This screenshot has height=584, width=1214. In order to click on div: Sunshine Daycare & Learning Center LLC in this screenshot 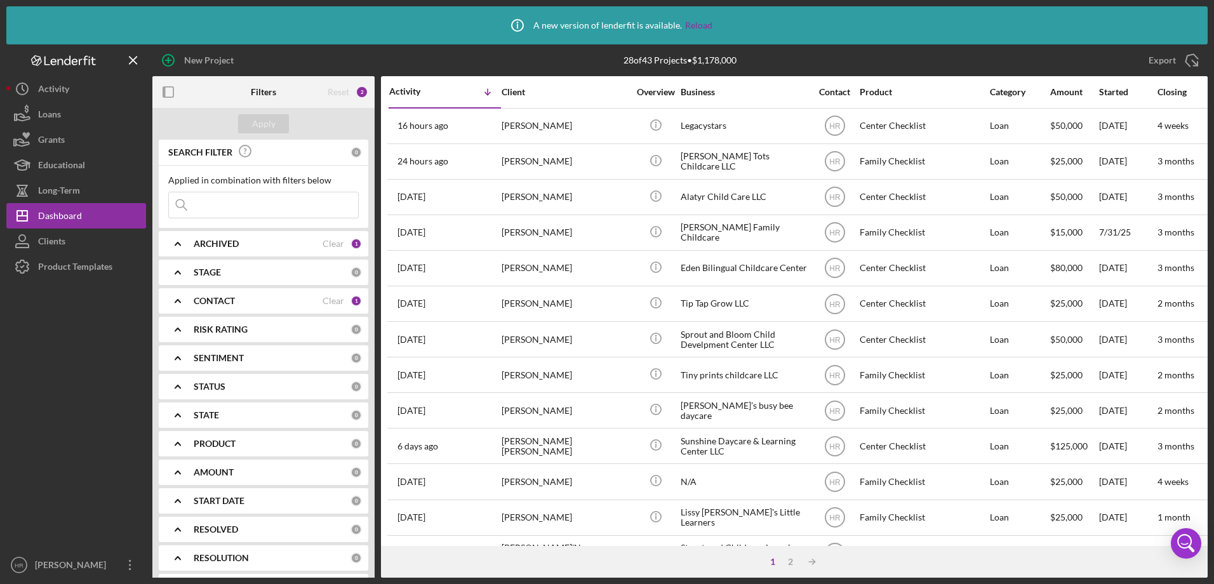, I will do `click(744, 446)`.